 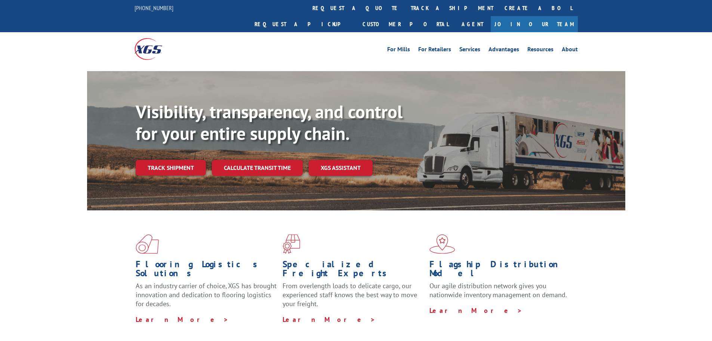 What do you see at coordinates (504, 50) in the screenshot?
I see `a: Advantages` at bounding box center [504, 50].